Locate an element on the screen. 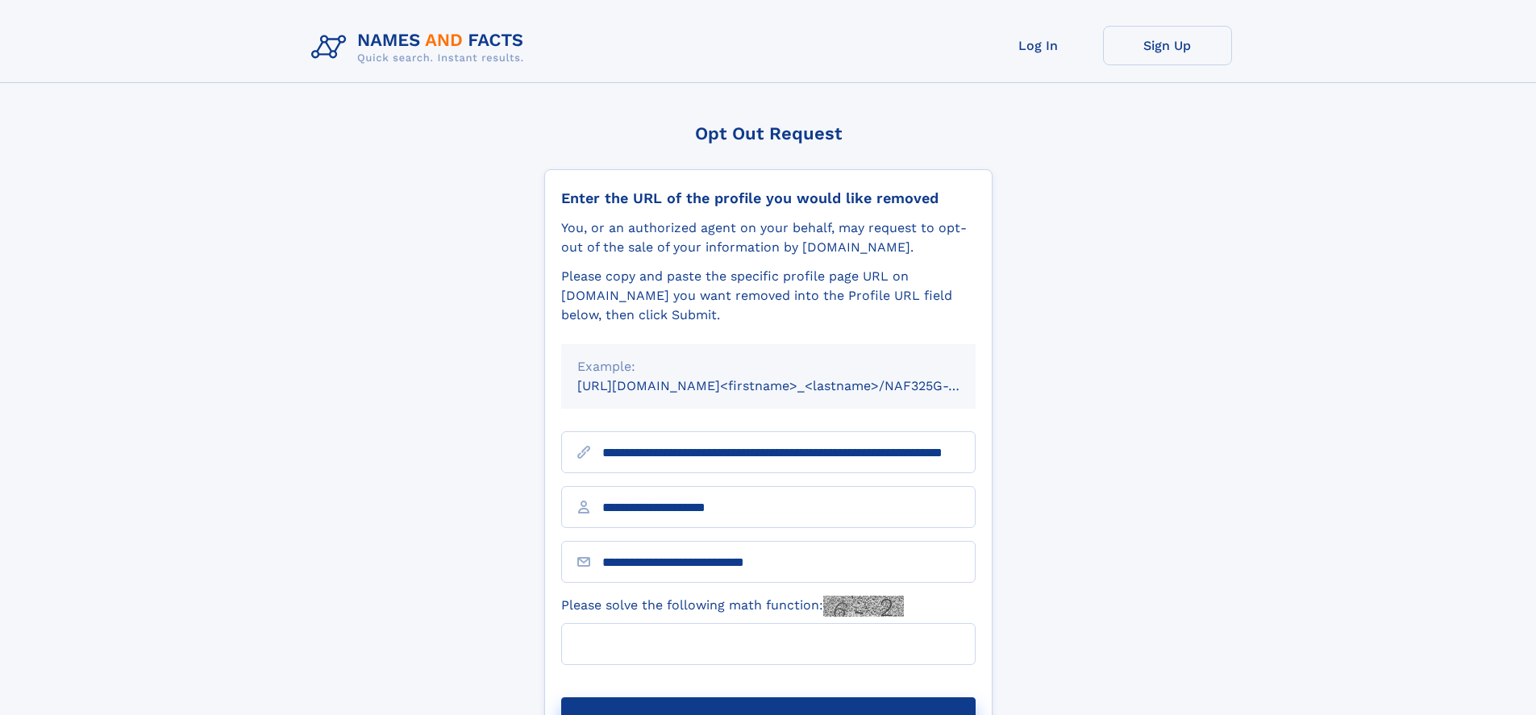 This screenshot has width=1536, height=715. a: Sign Up is located at coordinates (1168, 45).